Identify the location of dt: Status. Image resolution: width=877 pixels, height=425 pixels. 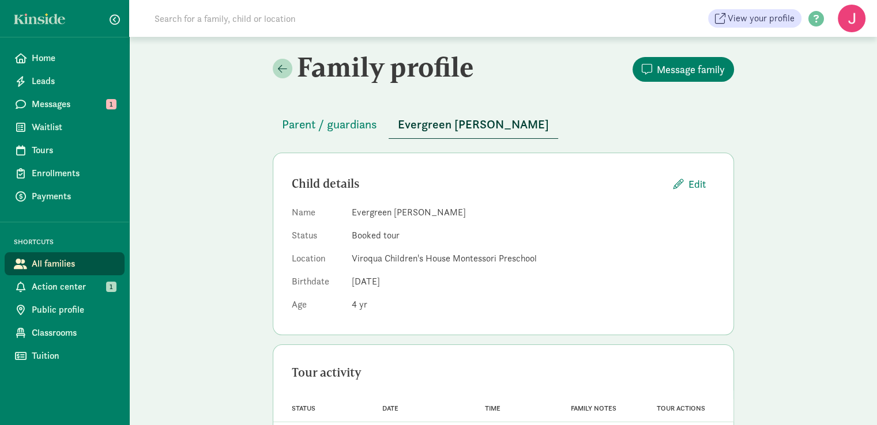
(317, 238).